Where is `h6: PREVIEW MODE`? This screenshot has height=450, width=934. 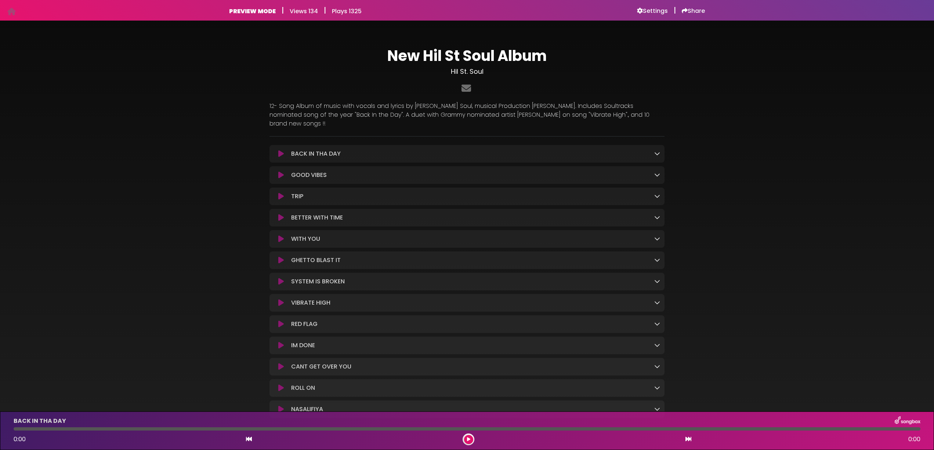 h6: PREVIEW MODE is located at coordinates (252, 11).